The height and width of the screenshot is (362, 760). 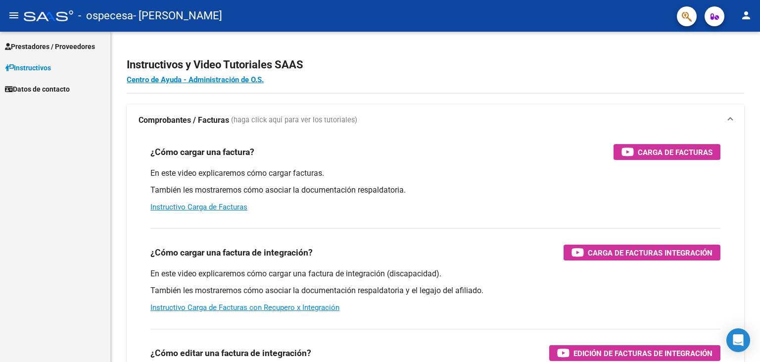 What do you see at coordinates (50, 47) in the screenshot?
I see `span: Prestadores / Proveedores` at bounding box center [50, 47].